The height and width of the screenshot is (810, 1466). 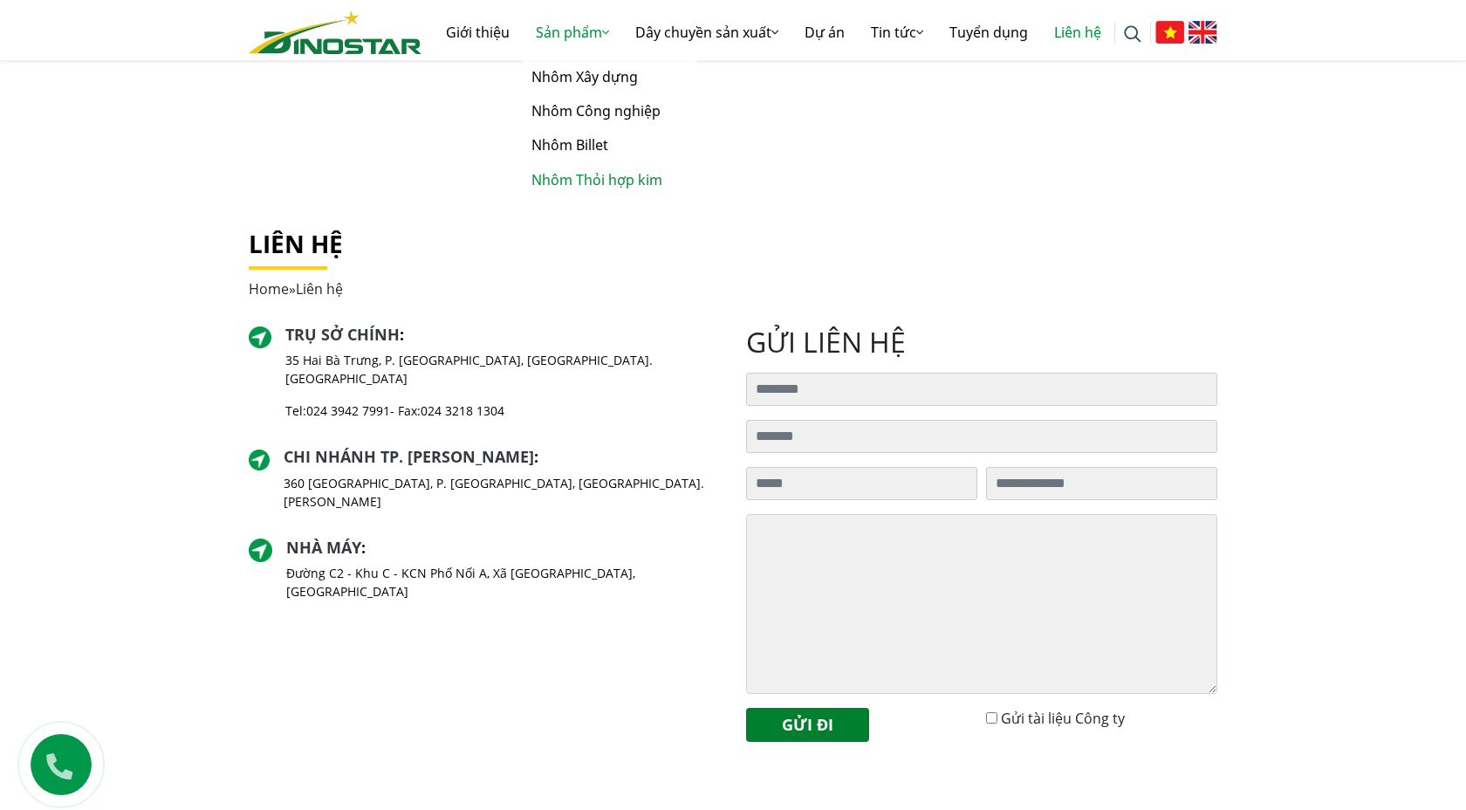 What do you see at coordinates (807, 724) in the screenshot?
I see `button: Gửi đi` at bounding box center [807, 724].